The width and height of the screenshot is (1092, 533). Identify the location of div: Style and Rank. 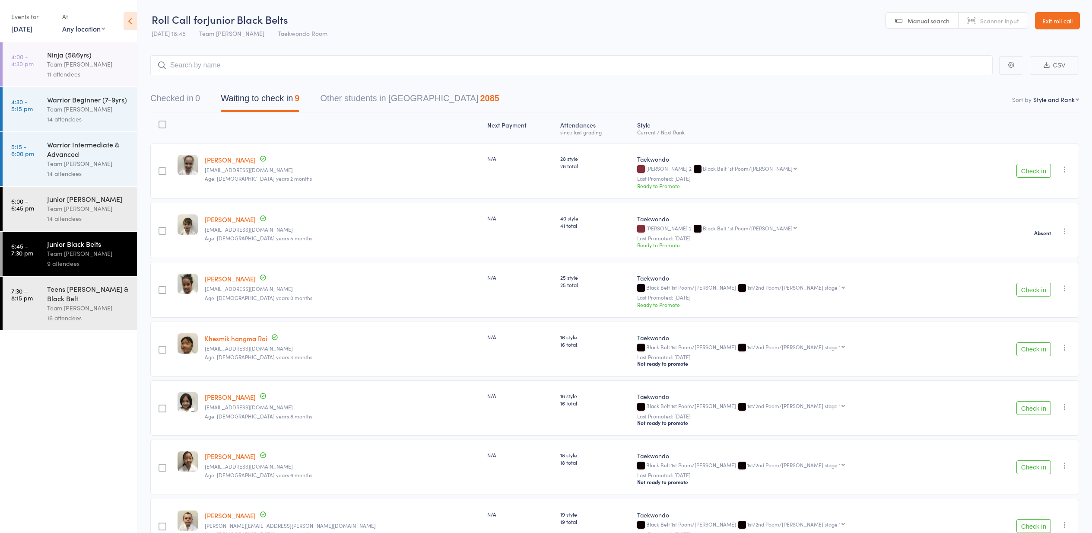
(1054, 99).